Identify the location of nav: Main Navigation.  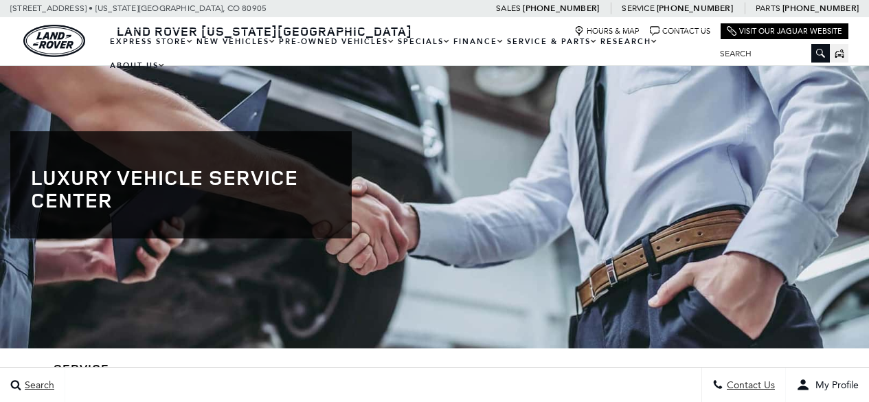
(409, 54).